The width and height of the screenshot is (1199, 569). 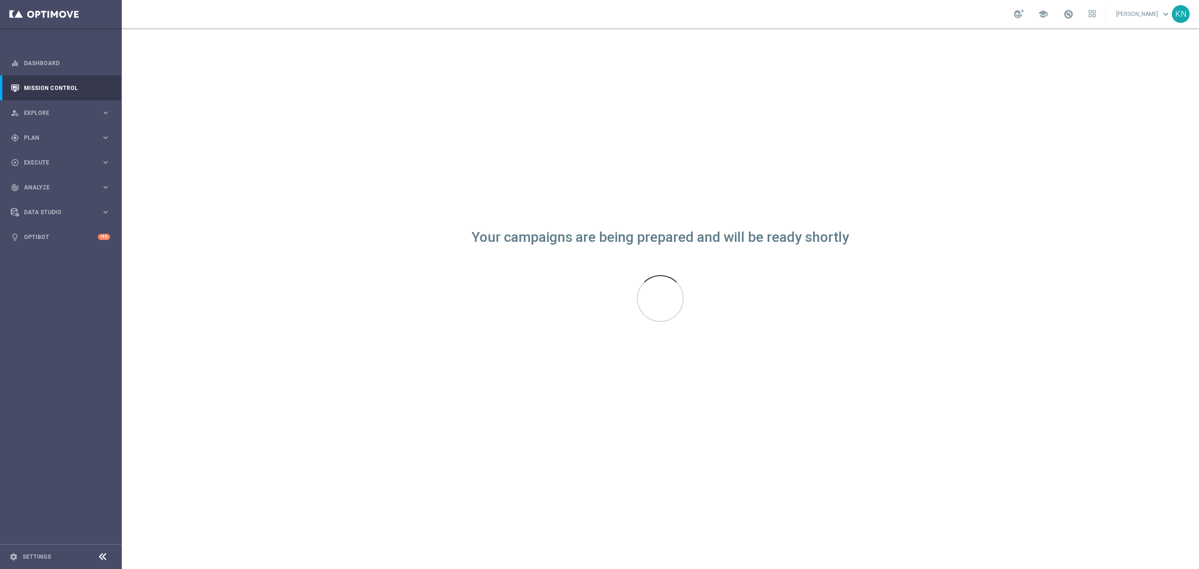 What do you see at coordinates (60, 63) in the screenshot?
I see `button: equalizer Dashboard` at bounding box center [60, 63].